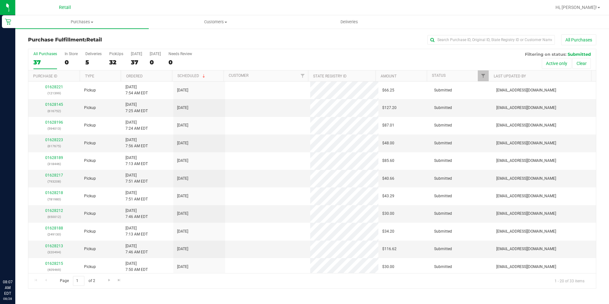 This screenshot has width=609, height=304. I want to click on span: $116.62, so click(389, 249).